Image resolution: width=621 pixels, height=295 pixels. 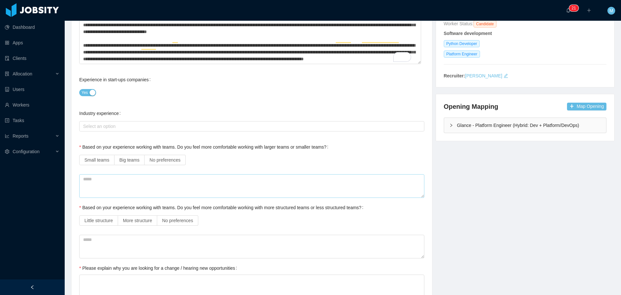 I want to click on a: icon: appstoreApps, so click(x=32, y=43).